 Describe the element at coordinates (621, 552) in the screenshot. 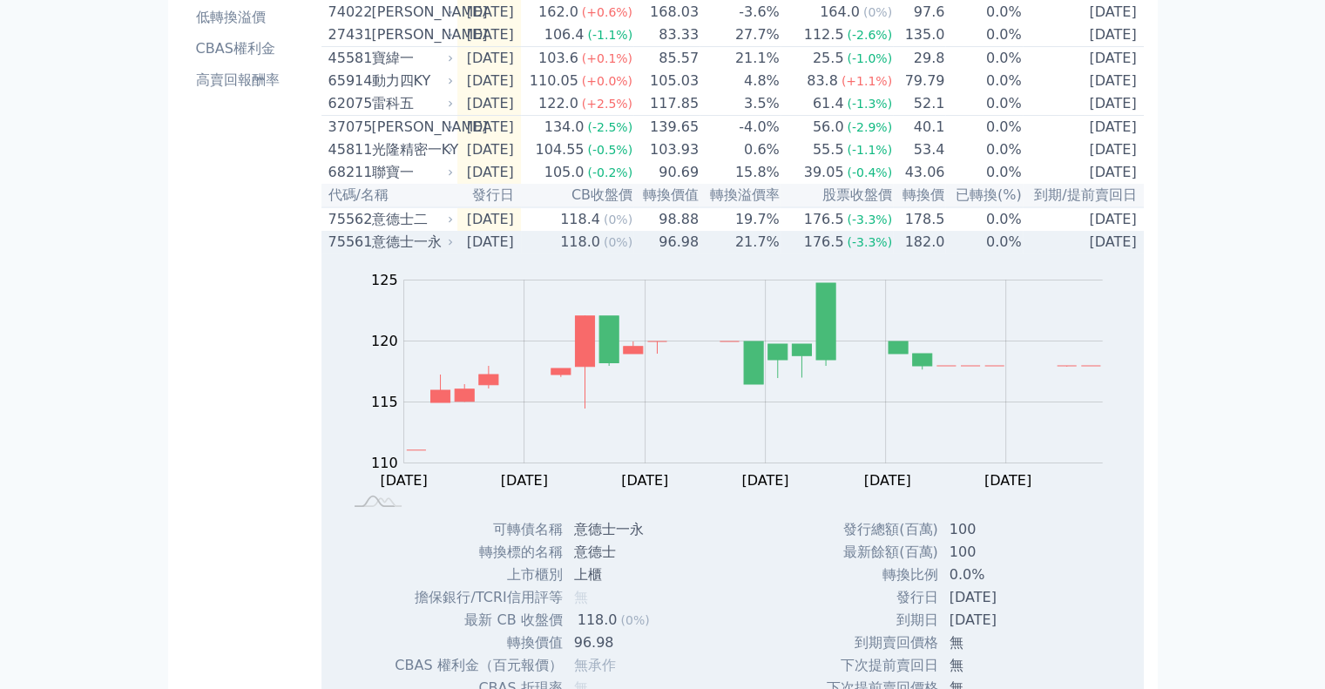

I see `td: 意德士` at that location.